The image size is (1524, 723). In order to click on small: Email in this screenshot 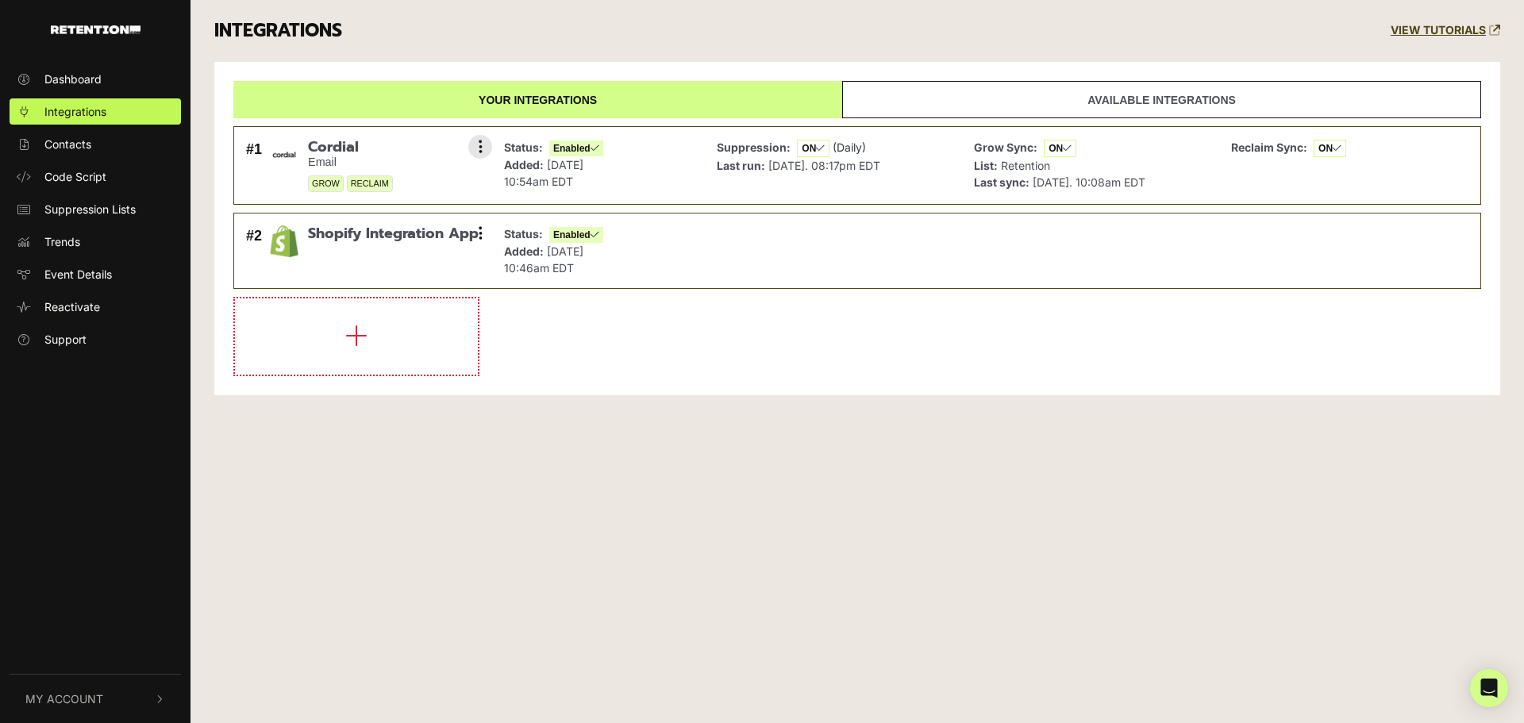, I will do `click(350, 162)`.